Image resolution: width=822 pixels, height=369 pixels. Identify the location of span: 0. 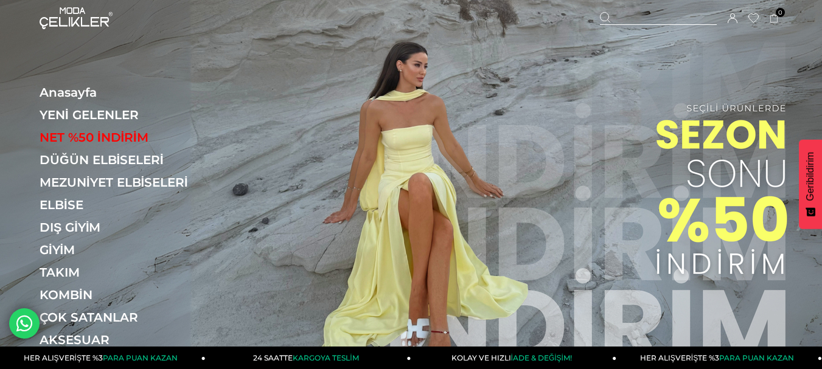
(780, 12).